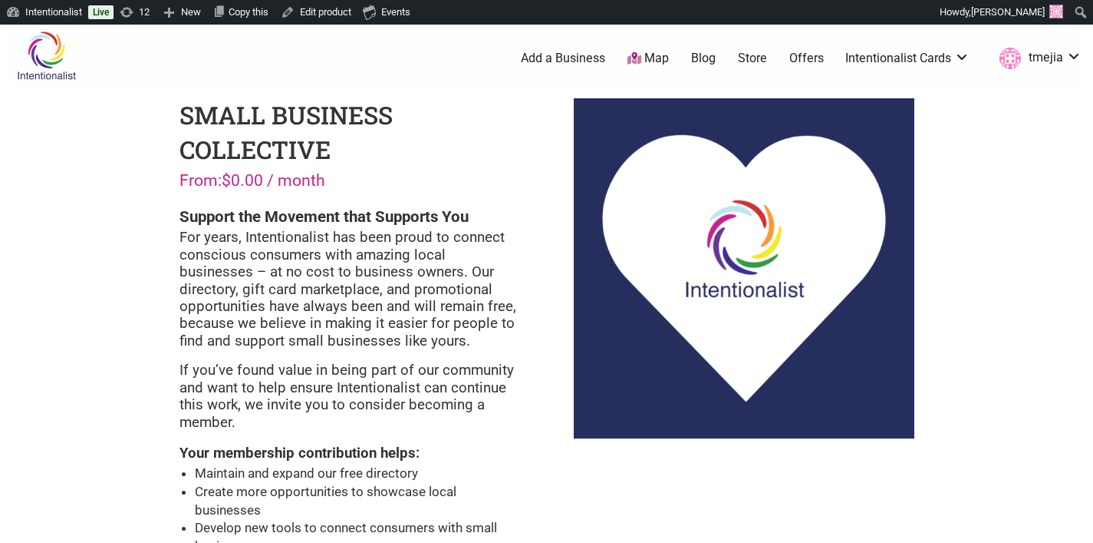 The width and height of the screenshot is (1093, 543). I want to click on a: Offers, so click(806, 58).